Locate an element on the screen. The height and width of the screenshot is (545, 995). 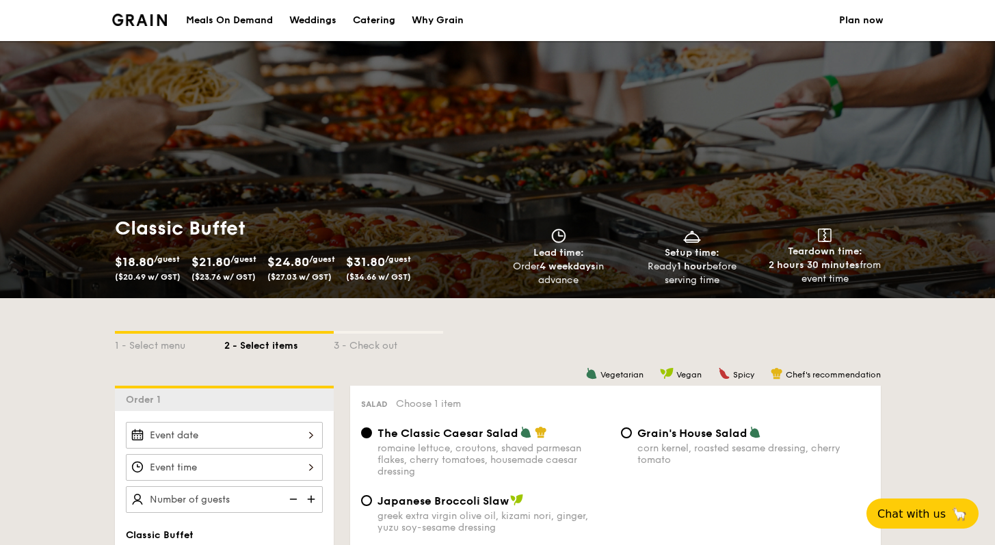
input: Number of guests is located at coordinates (224, 499).